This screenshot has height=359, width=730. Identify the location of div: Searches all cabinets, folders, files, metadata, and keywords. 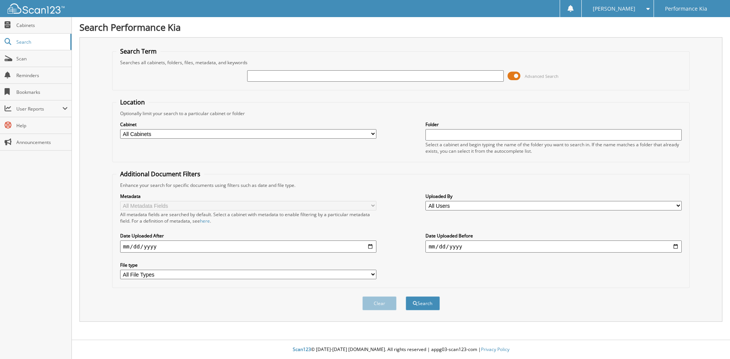
(401, 62).